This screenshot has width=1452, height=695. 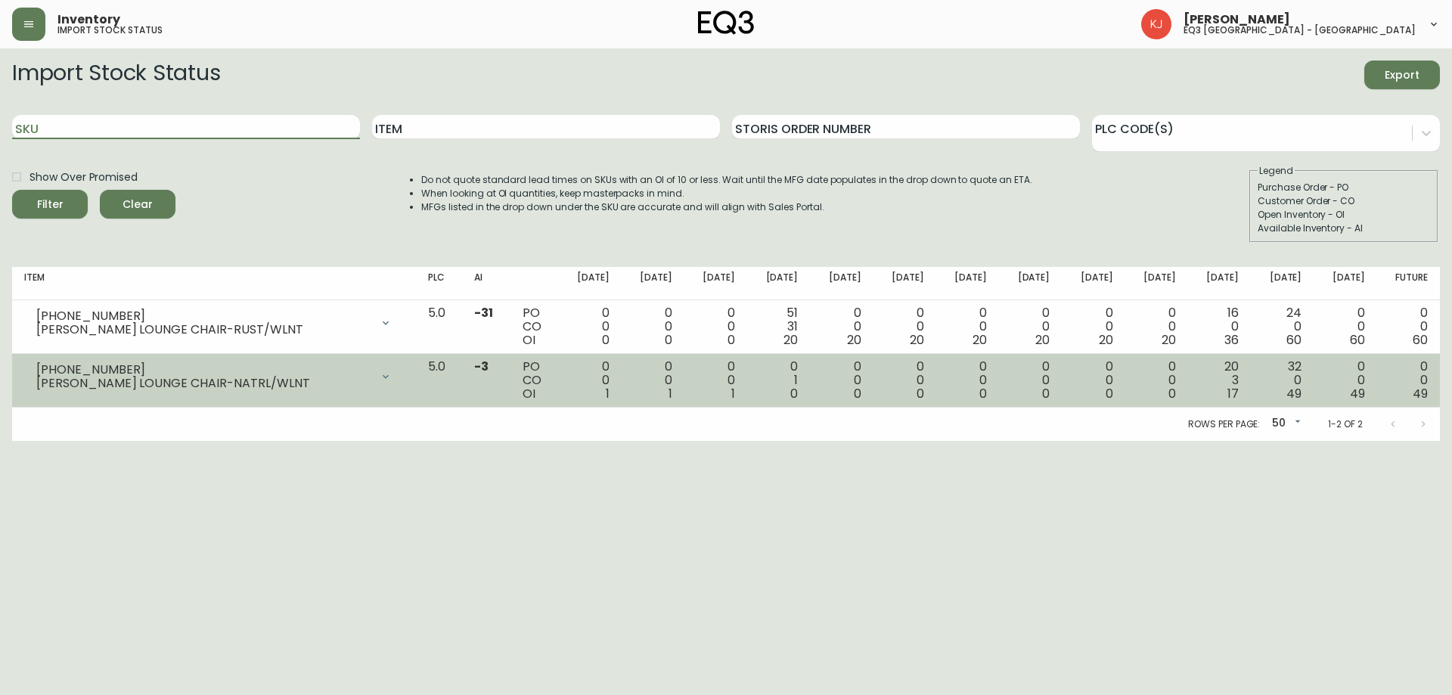 I want to click on img: logo, so click(x=726, y=23).